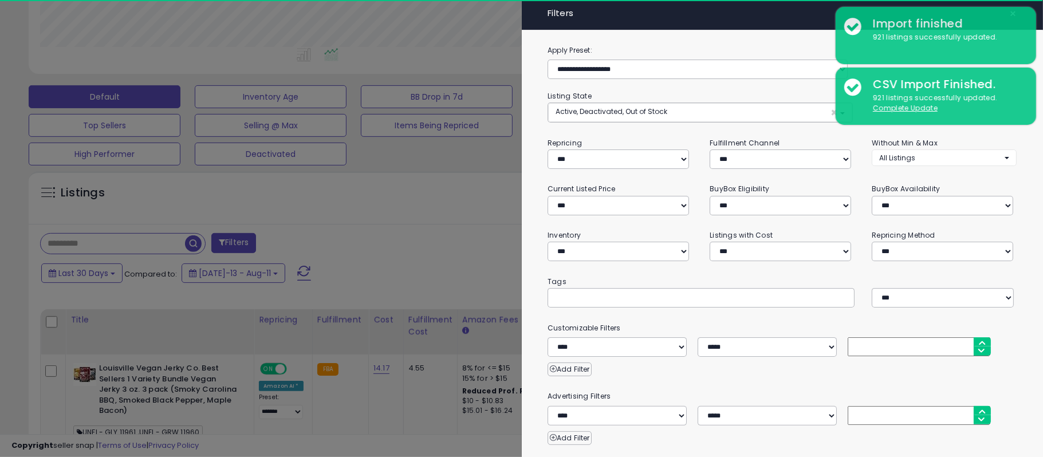  I want to click on small: Fulfillment Channel, so click(744, 143).